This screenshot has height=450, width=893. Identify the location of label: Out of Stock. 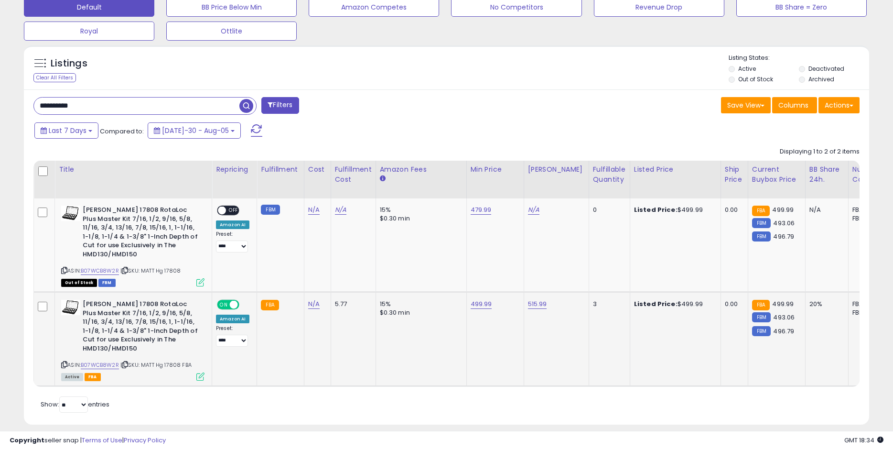
(755, 79).